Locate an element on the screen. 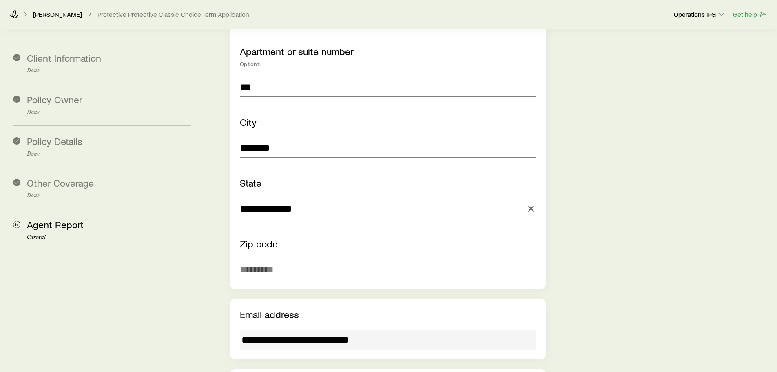 The image size is (777, 372). label: Zip code is located at coordinates (259, 243).